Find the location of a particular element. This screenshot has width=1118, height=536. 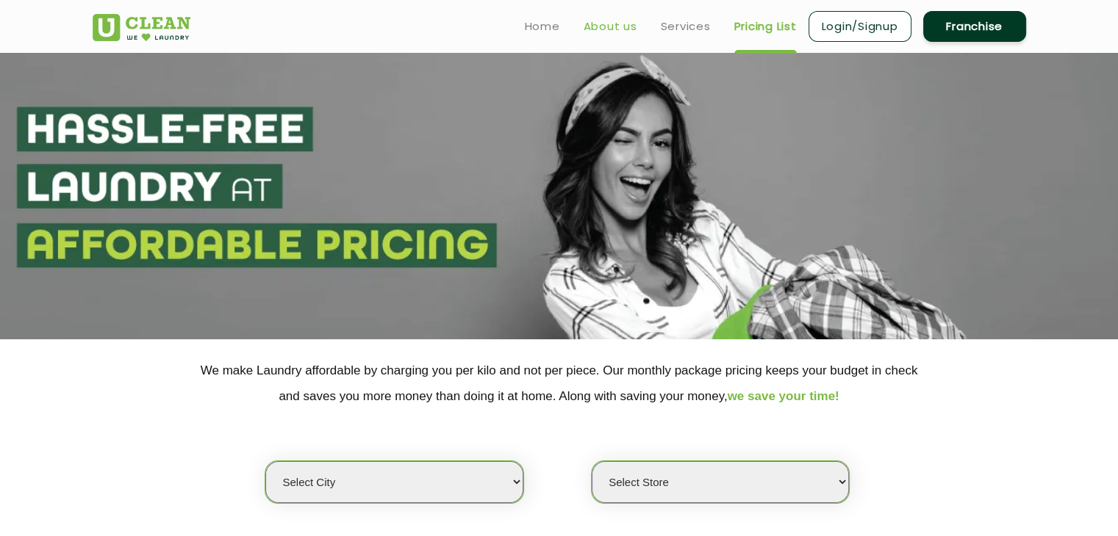

a: Login/Signup is located at coordinates (860, 26).